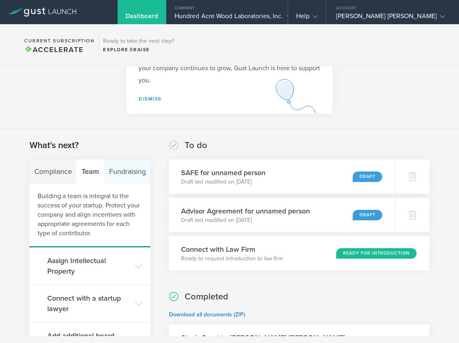  Describe the element at coordinates (54, 50) in the screenshot. I see `span: Accelerate` at that location.